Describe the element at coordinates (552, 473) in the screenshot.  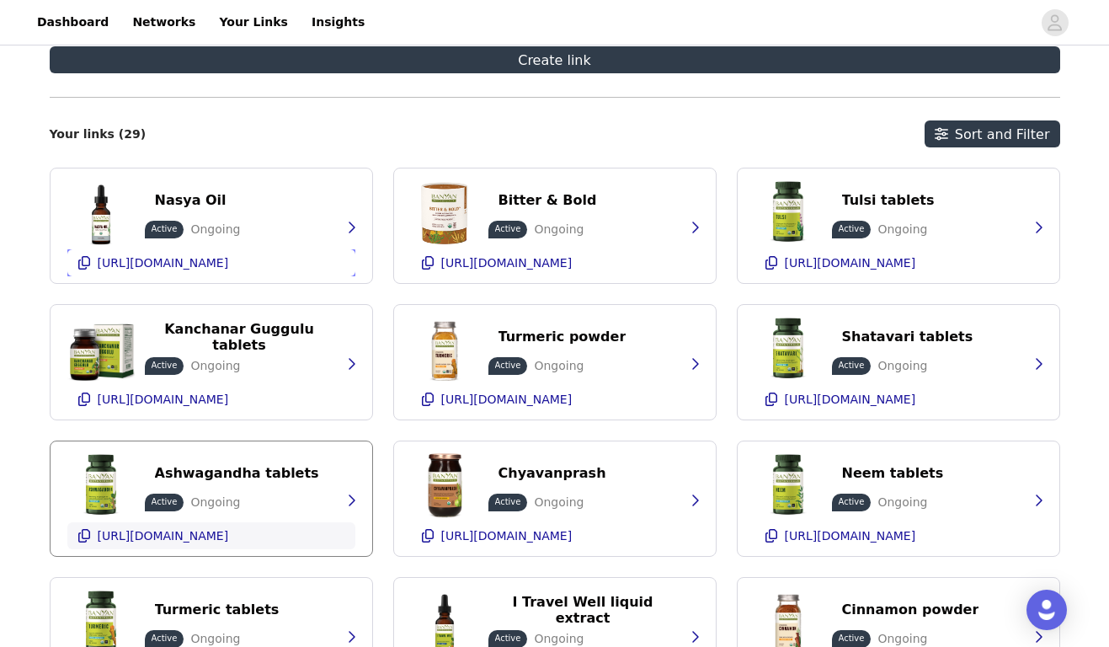
I see `button: Chyavanprash` at that location.